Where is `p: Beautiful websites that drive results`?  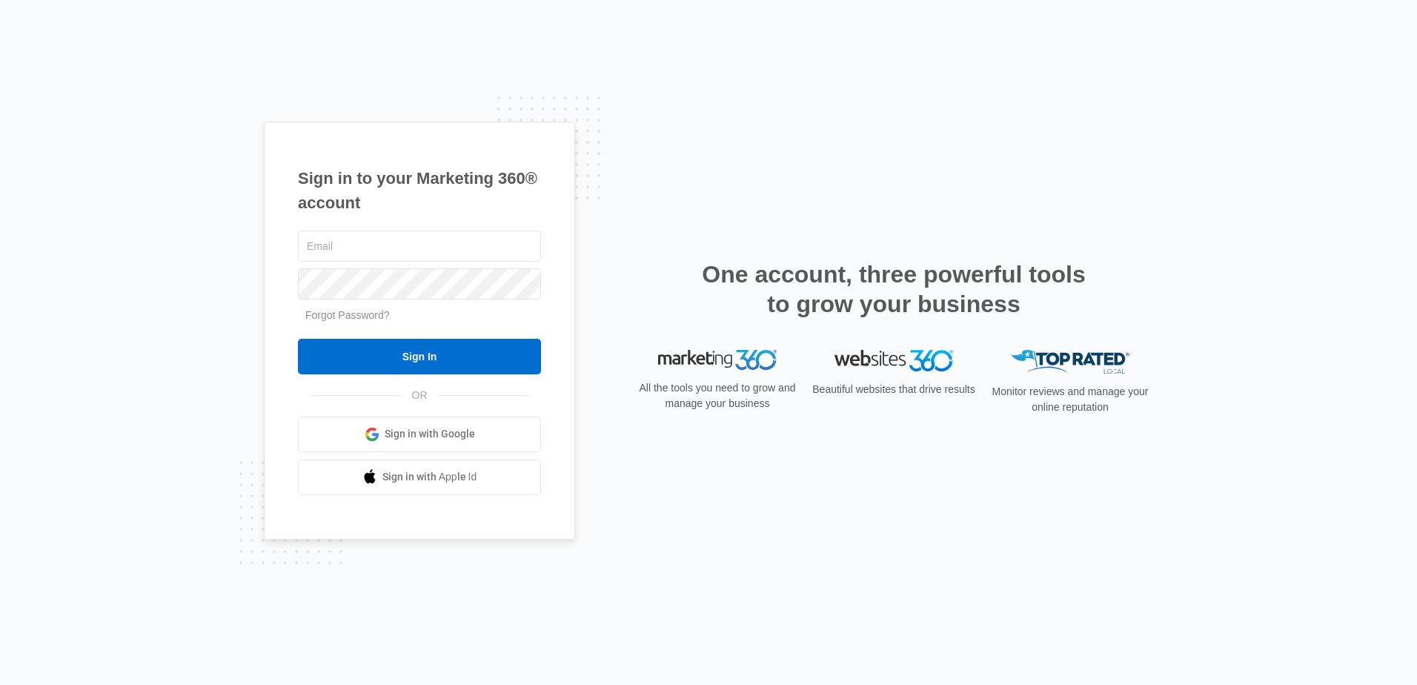
p: Beautiful websites that drive results is located at coordinates (894, 389).